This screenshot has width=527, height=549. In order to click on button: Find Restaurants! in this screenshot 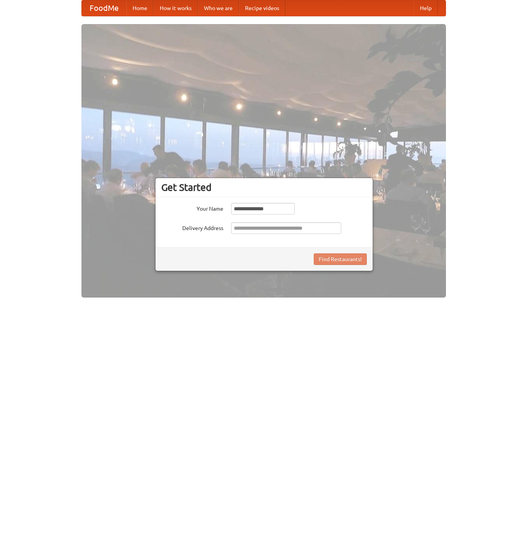, I will do `click(340, 259)`.